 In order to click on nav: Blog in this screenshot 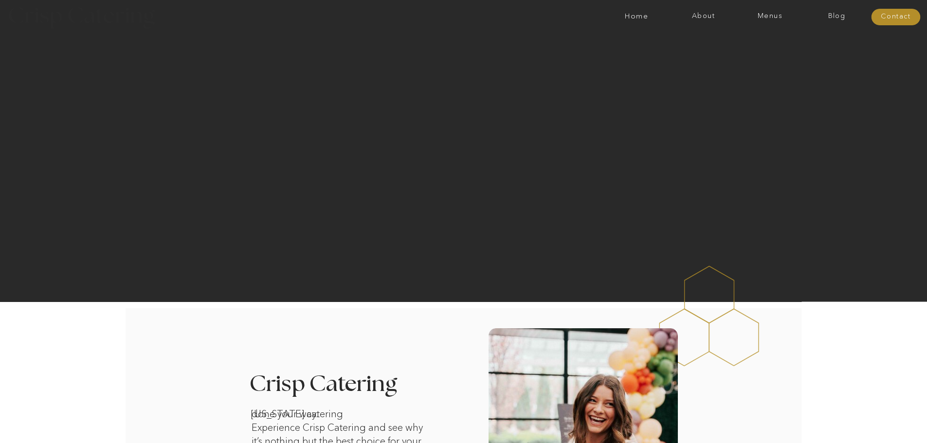, I will do `click(836, 17)`.